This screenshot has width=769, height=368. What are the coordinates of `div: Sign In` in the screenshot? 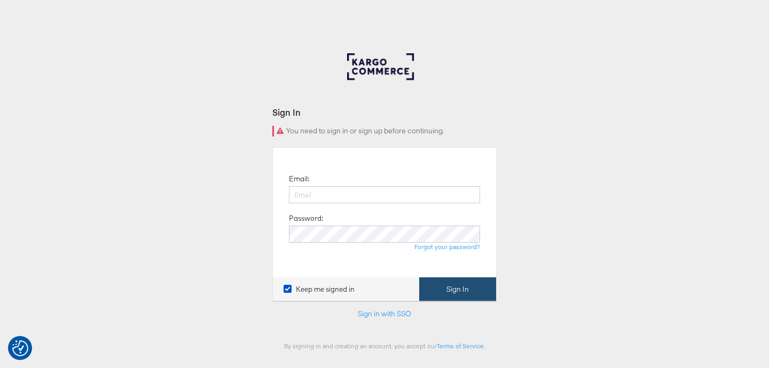 It's located at (384, 112).